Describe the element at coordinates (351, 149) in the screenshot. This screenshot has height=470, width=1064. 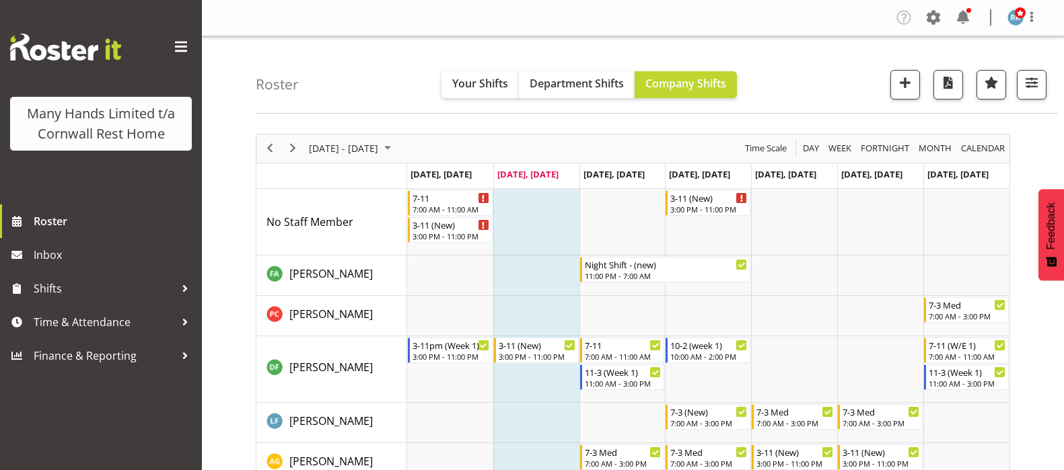
I see `div: August 18 - 24, 2025` at that location.